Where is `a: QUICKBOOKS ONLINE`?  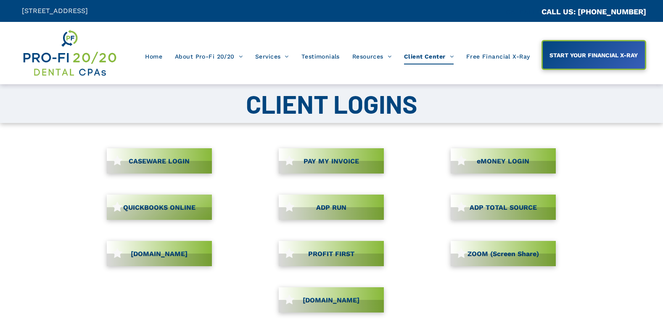
a: QUICKBOOKS ONLINE is located at coordinates (159, 207).